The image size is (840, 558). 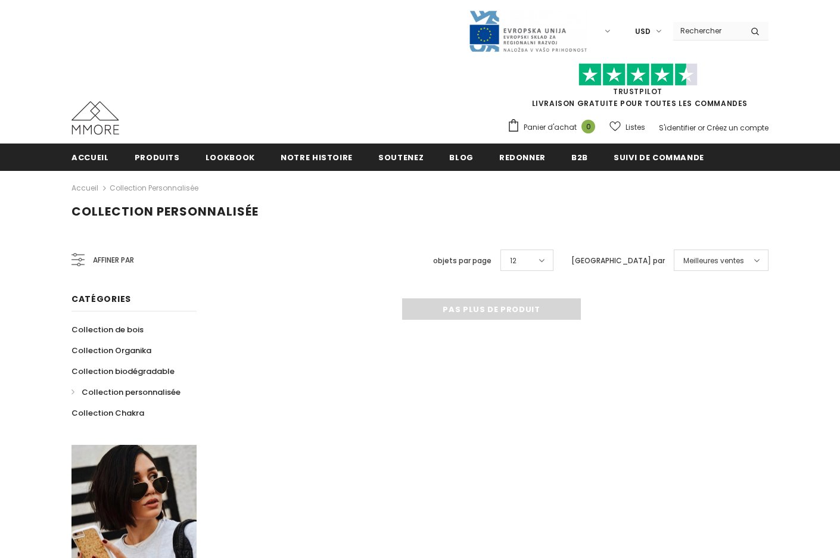 What do you see at coordinates (523, 157) in the screenshot?
I see `span: Redonner` at bounding box center [523, 157].